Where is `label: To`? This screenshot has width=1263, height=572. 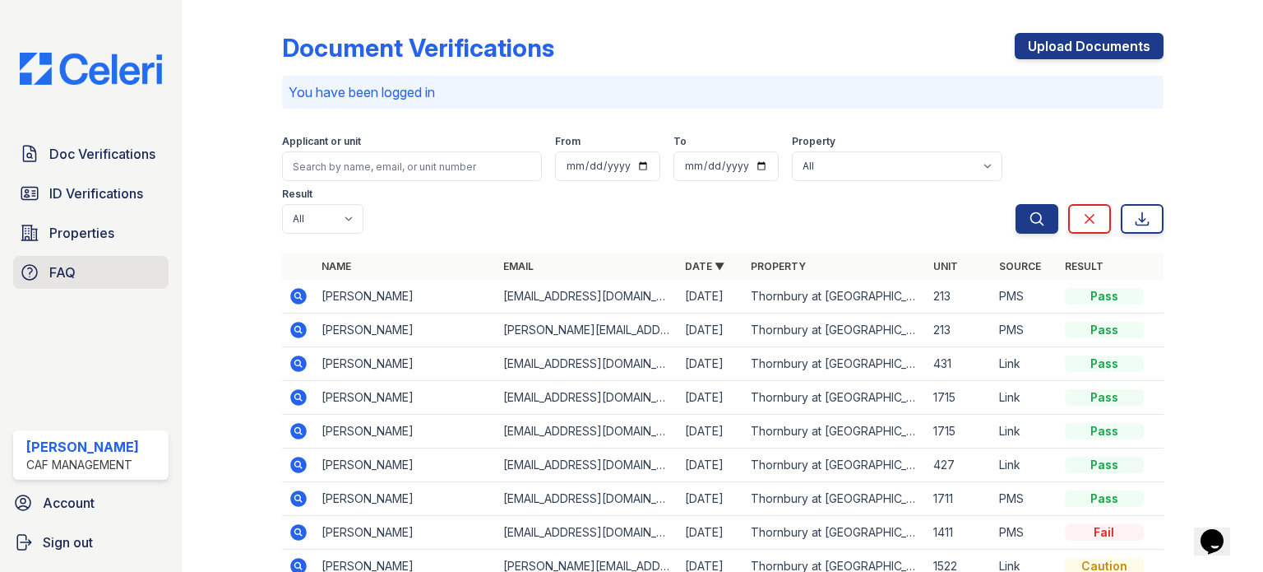 label: To is located at coordinates (680, 141).